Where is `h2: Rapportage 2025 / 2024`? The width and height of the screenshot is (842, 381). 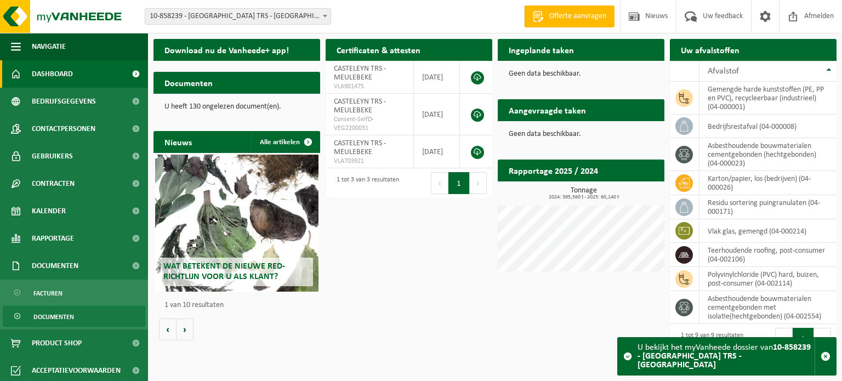 h2: Rapportage 2025 / 2024 is located at coordinates (553, 170).